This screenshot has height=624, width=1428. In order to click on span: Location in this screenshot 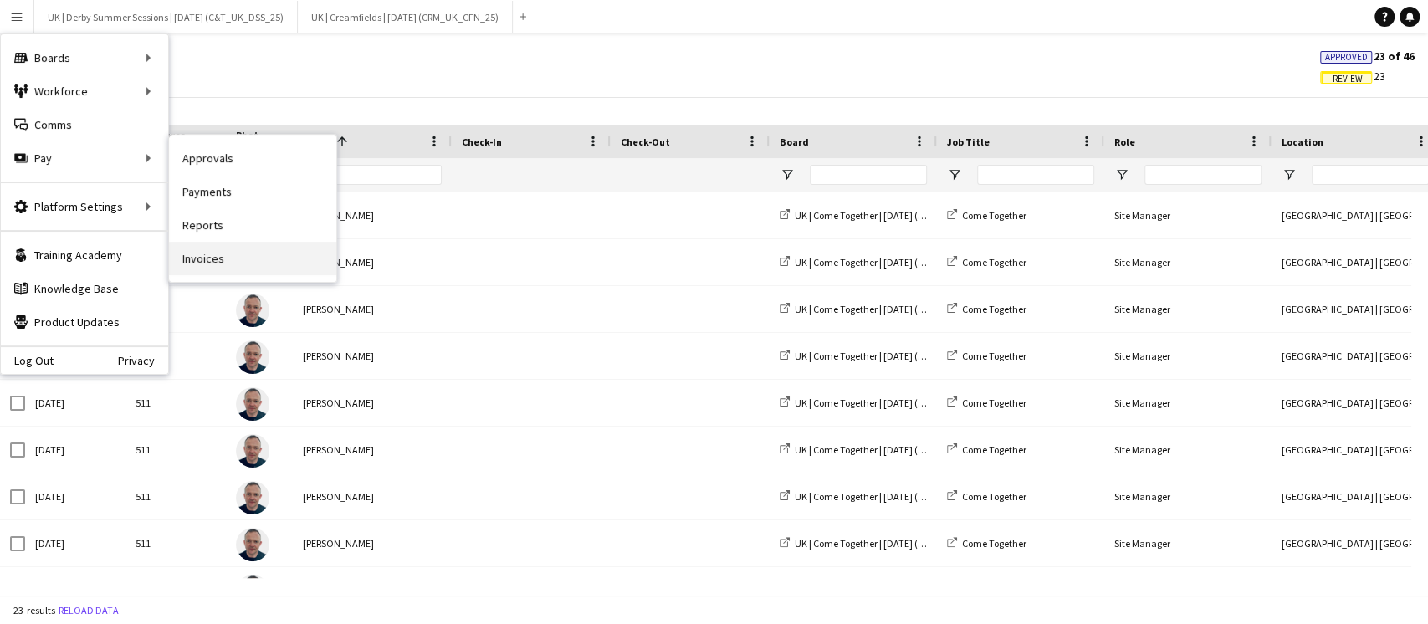, I will do `click(1303, 141)`.